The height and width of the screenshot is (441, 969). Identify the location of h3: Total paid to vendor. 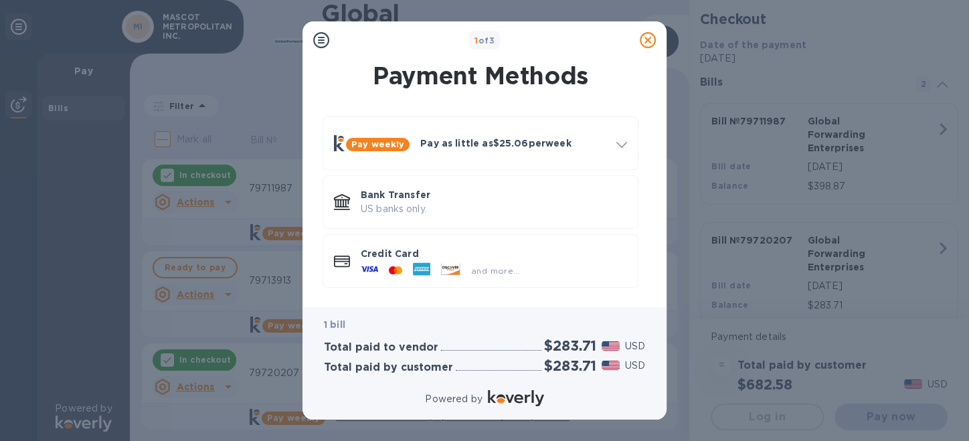
(381, 347).